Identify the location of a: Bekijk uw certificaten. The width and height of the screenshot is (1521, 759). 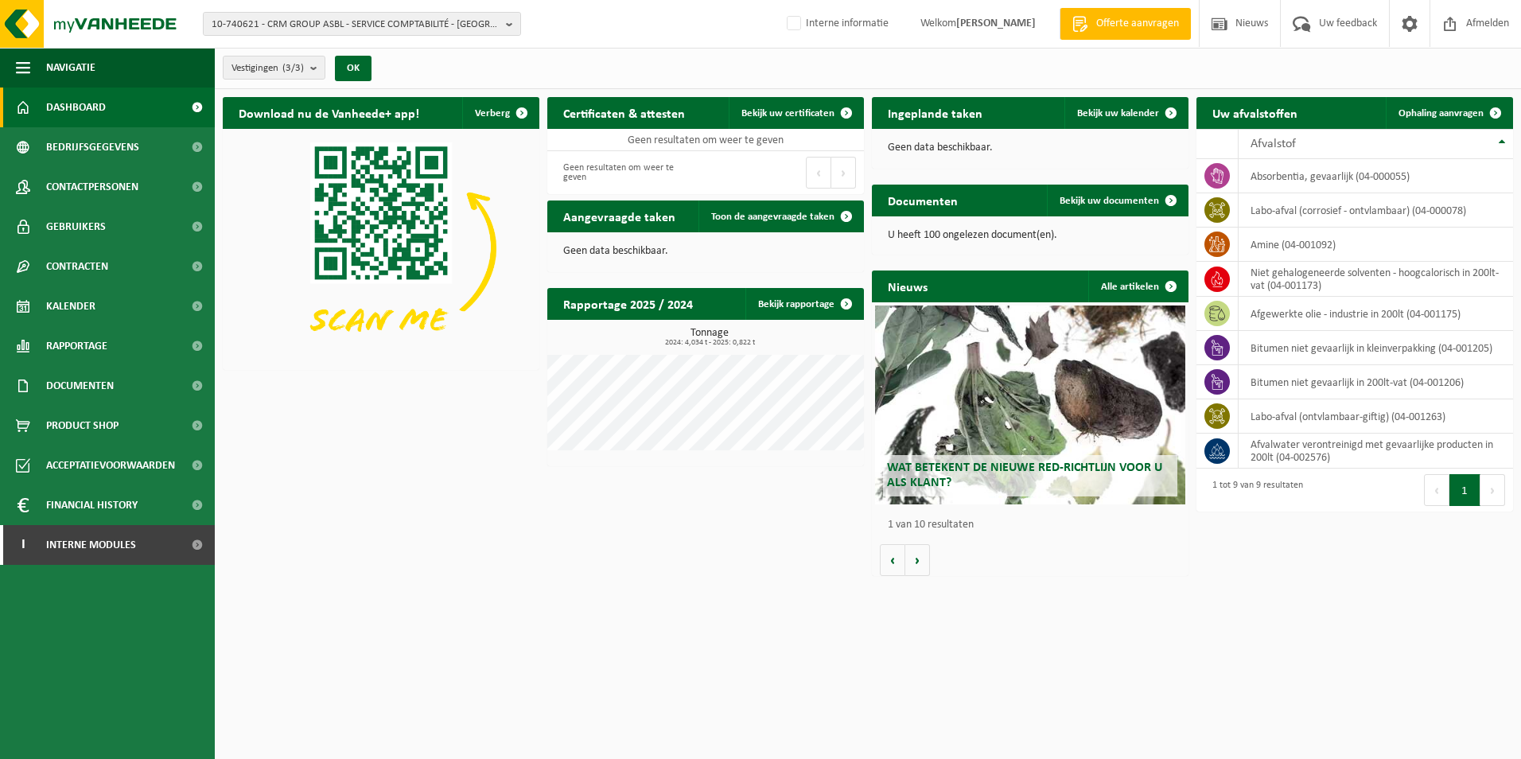
(795, 113).